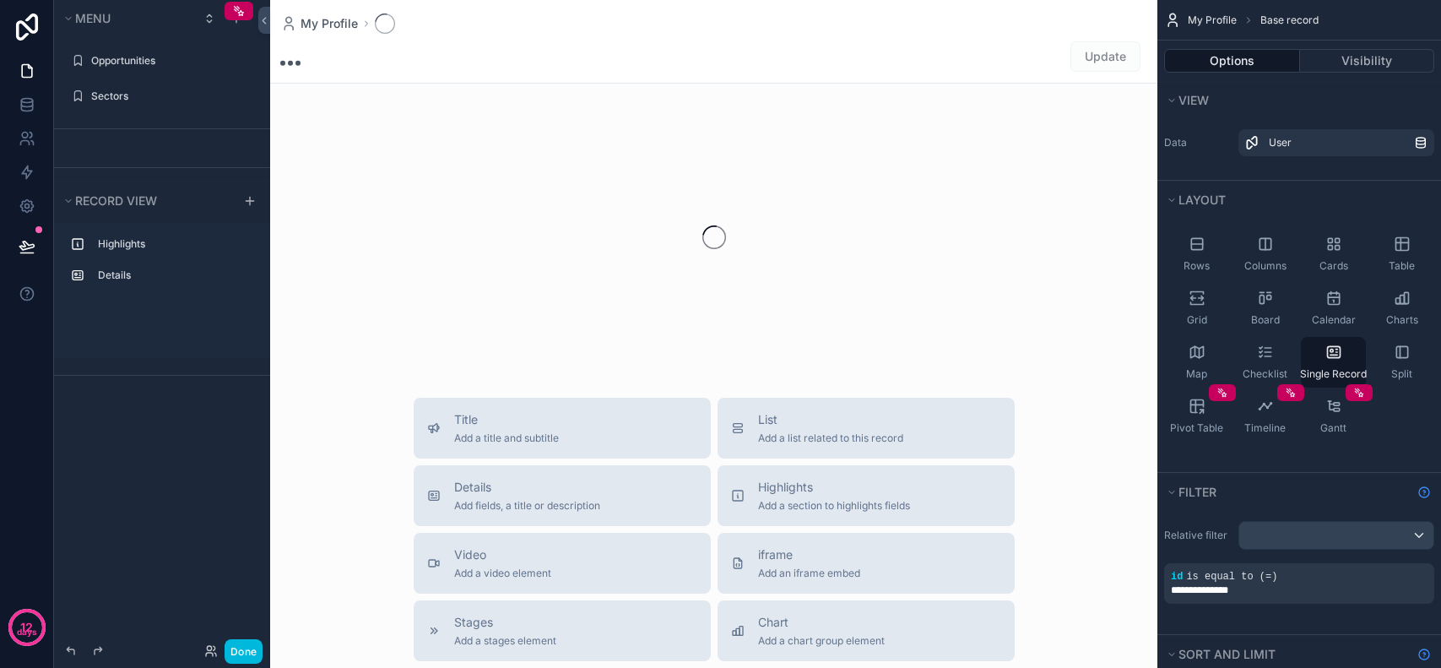 This screenshot has width=1441, height=668. Describe the element at coordinates (1402, 254) in the screenshot. I see `button: Table` at that location.